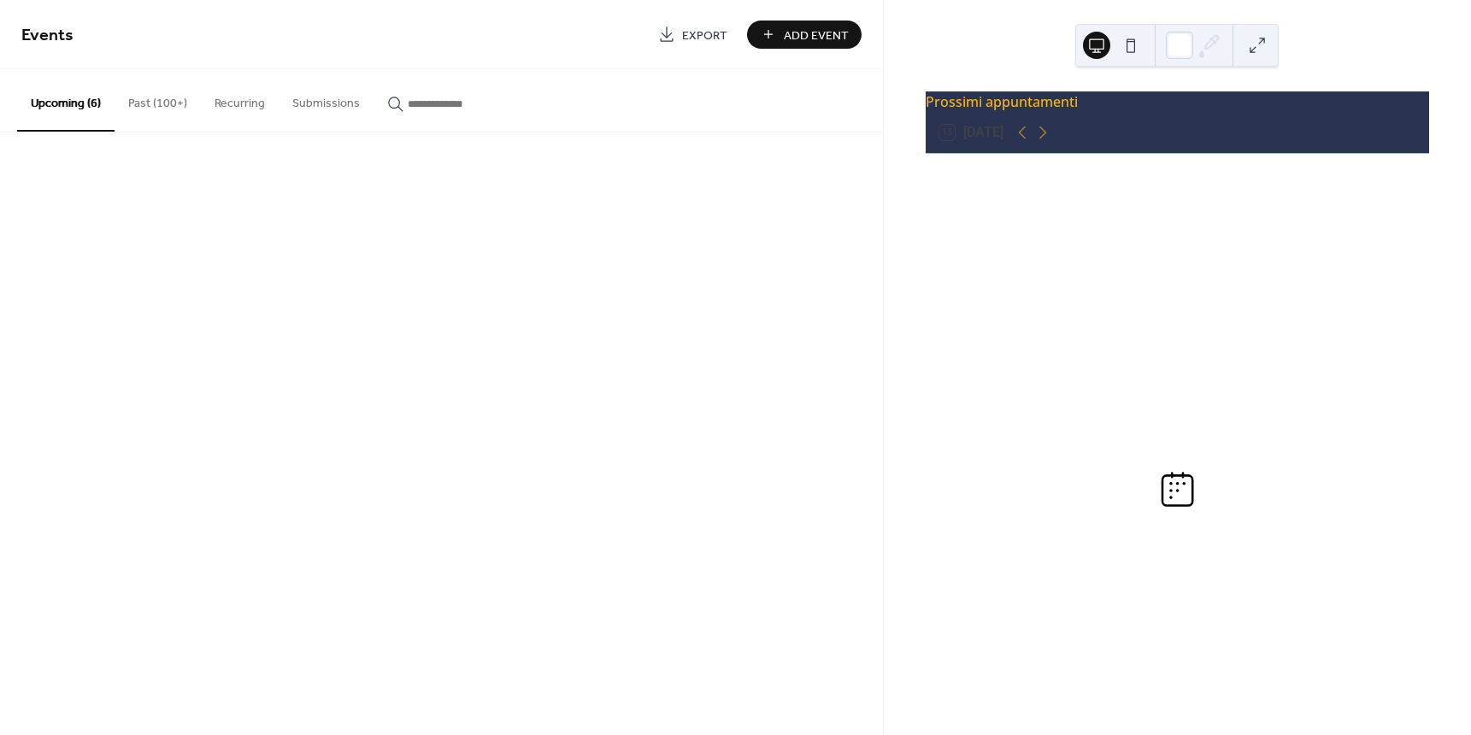 The height and width of the screenshot is (735, 1471). Describe the element at coordinates (326, 99) in the screenshot. I see `button: Submissions` at that location.